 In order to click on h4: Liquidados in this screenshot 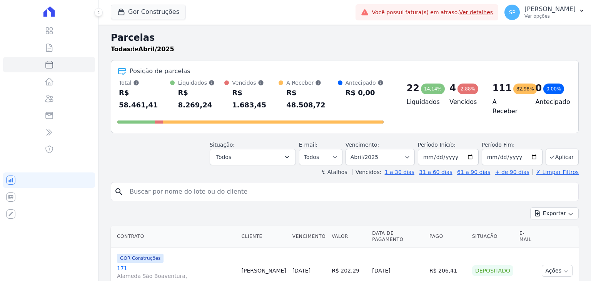, I will do `click(422, 102)`.